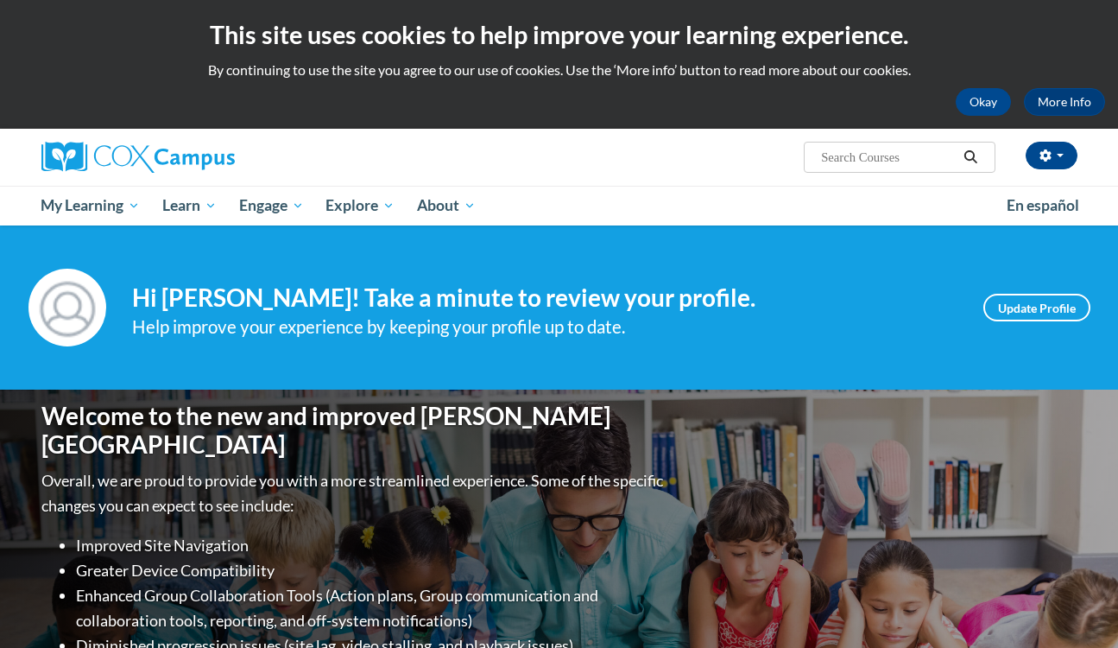  What do you see at coordinates (138, 157) in the screenshot?
I see `img: Cox Campus` at bounding box center [138, 157].